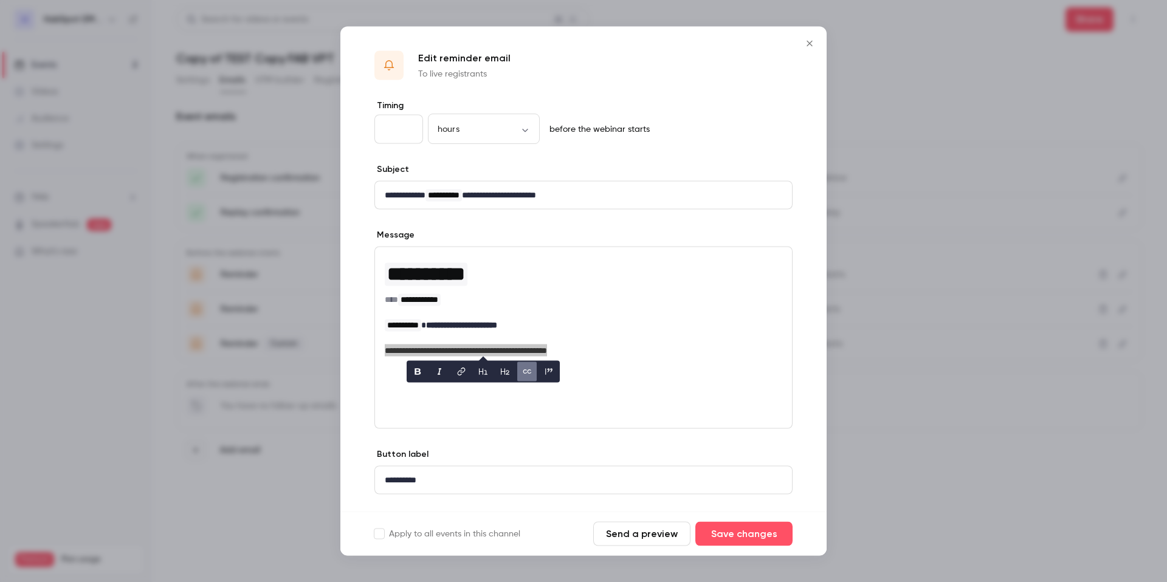  What do you see at coordinates (744, 534) in the screenshot?
I see `button: Save changes` at bounding box center [744, 534].